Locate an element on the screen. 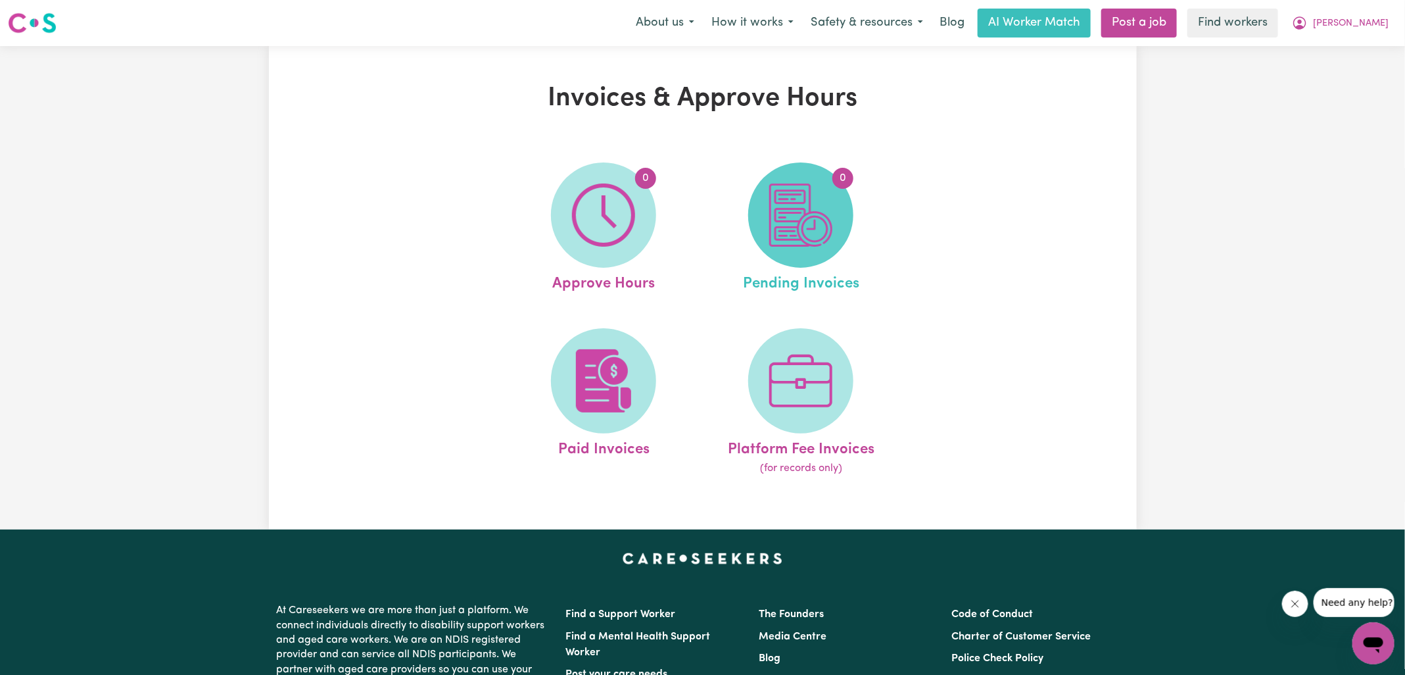 Image resolution: width=1405 pixels, height=675 pixels. span: Platform Fee Invoices is located at coordinates (801, 447).